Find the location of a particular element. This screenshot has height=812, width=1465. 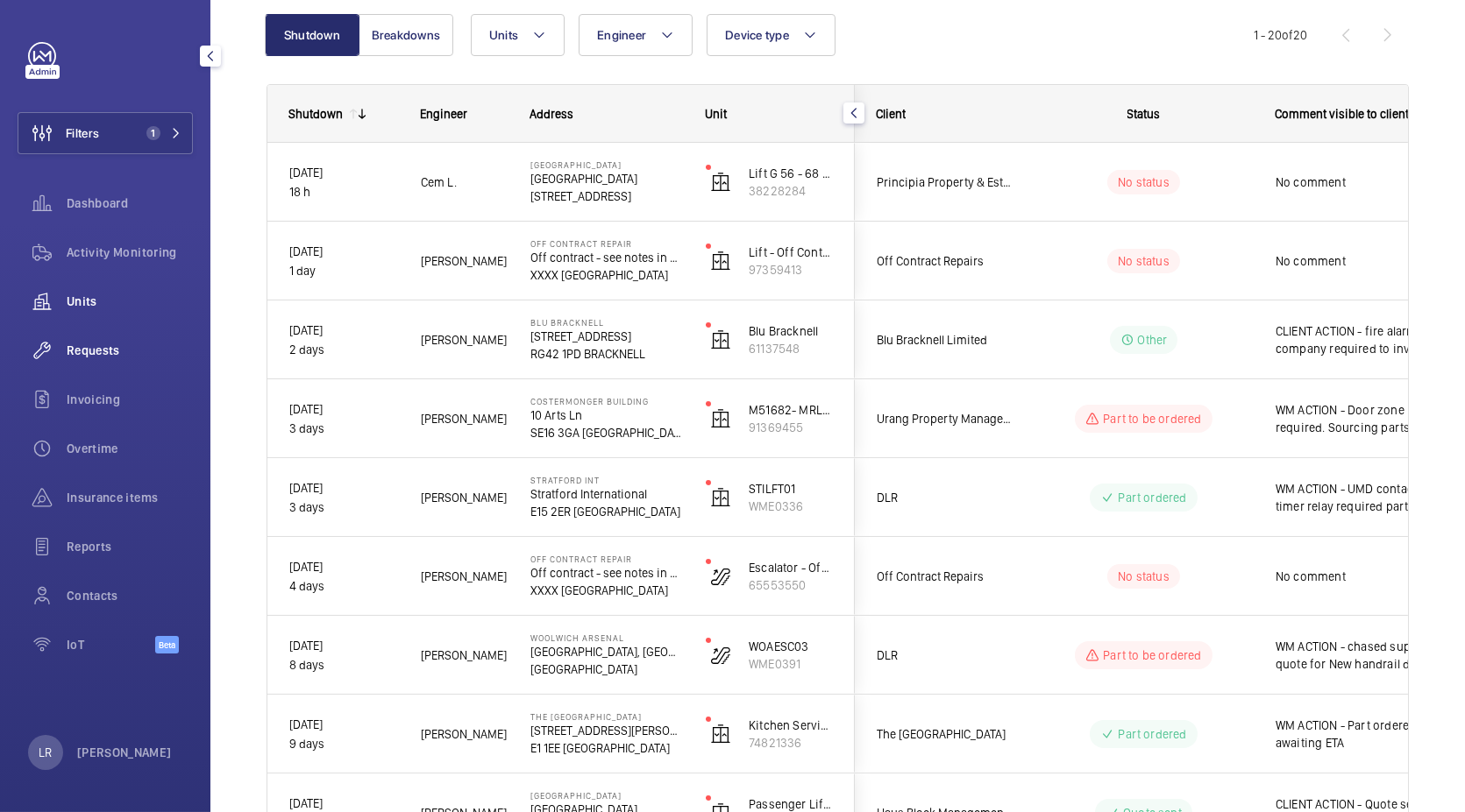

span: Overtime is located at coordinates (130, 449).